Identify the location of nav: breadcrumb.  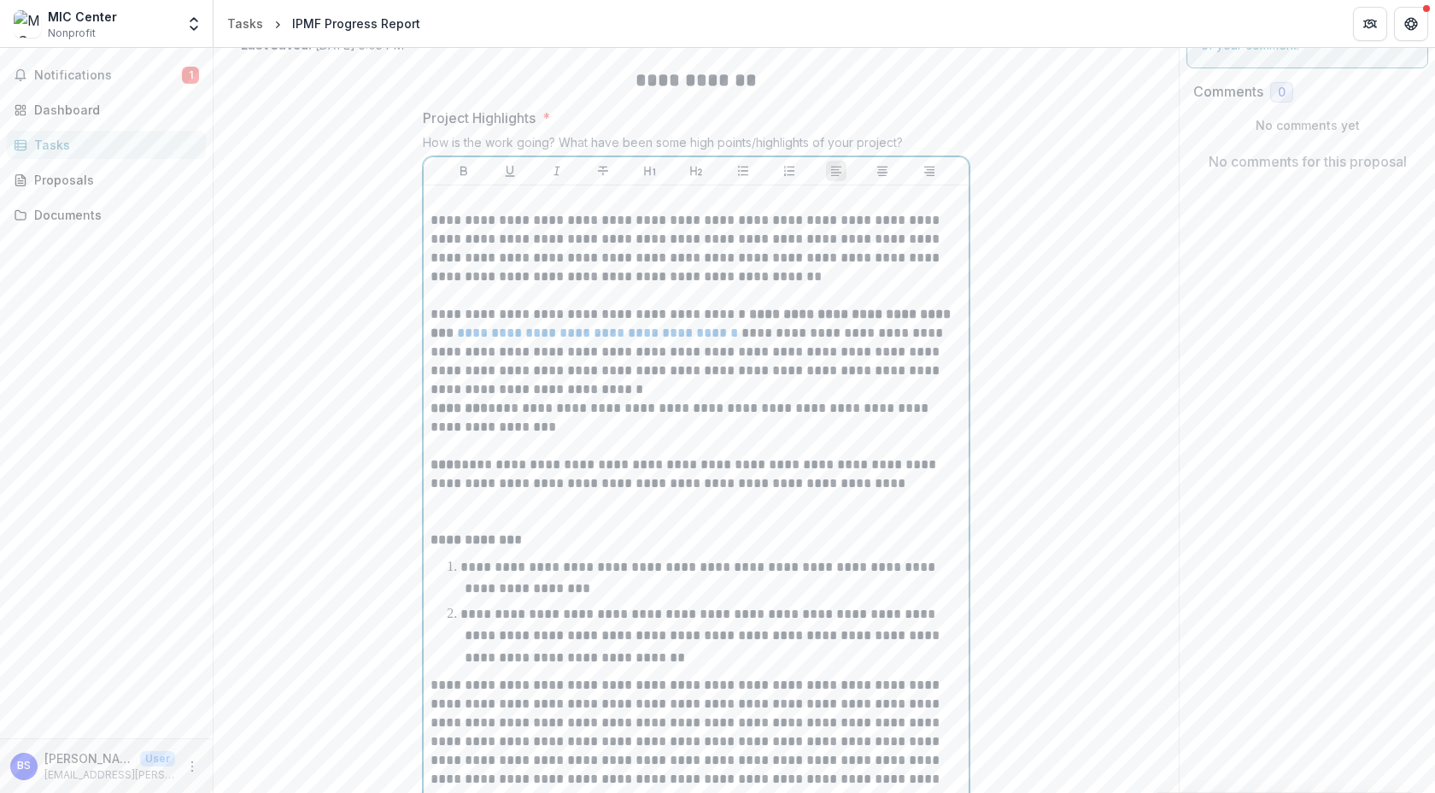
(324, 23).